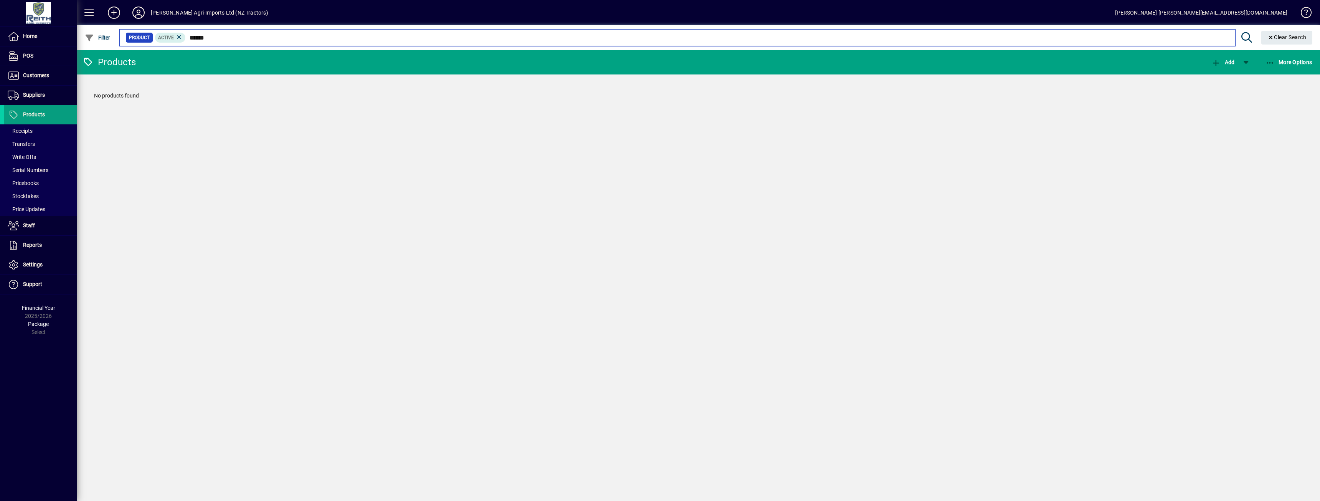  Describe the element at coordinates (36, 75) in the screenshot. I see `span: Customers` at that location.